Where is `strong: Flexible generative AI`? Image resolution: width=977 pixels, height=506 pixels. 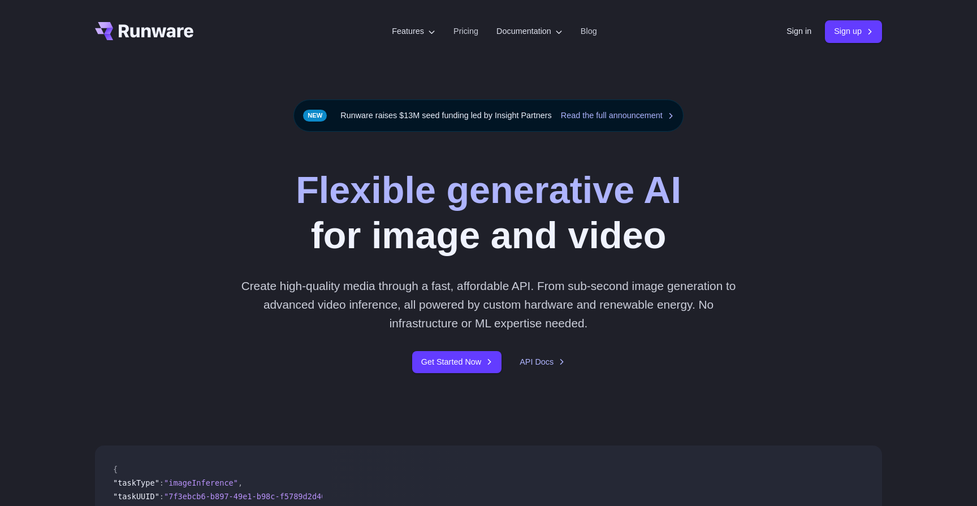 strong: Flexible generative AI is located at coordinates (489, 190).